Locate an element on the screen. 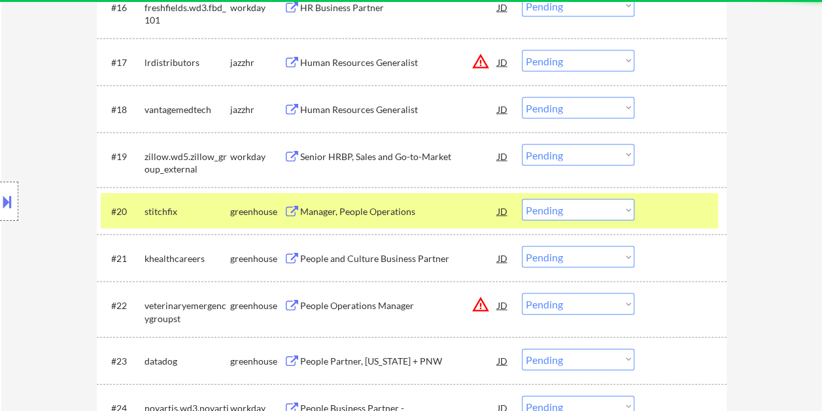  div: lrdistributors is located at coordinates (187, 63).